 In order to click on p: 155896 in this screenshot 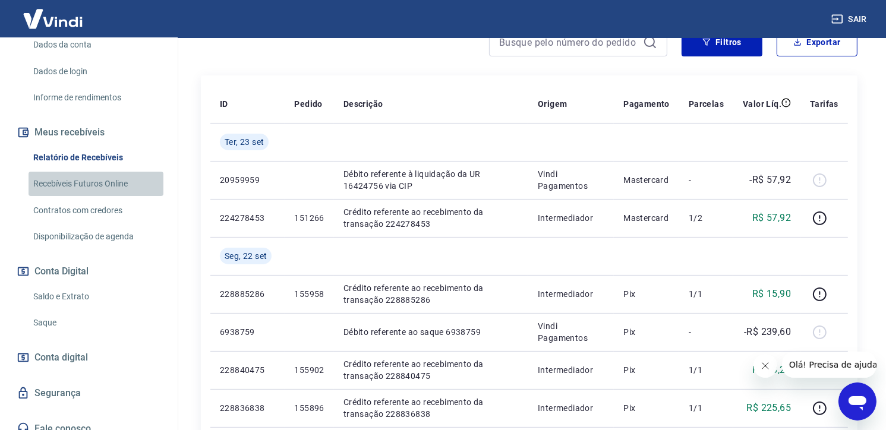, I will do `click(309, 408)`.